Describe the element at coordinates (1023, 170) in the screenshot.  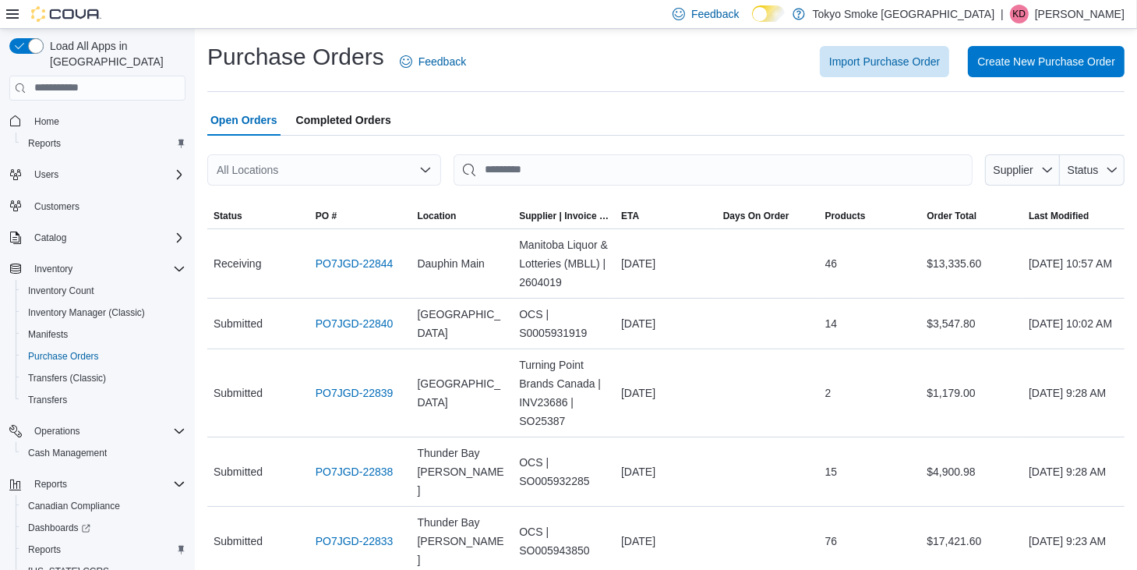
I see `button: Supplier` at that location.